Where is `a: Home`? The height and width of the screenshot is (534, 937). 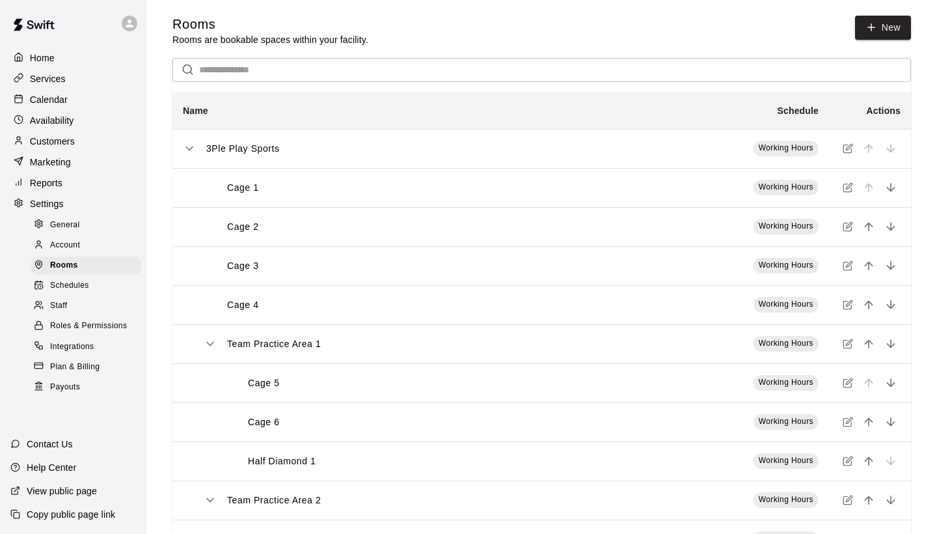 a: Home is located at coordinates (73, 58).